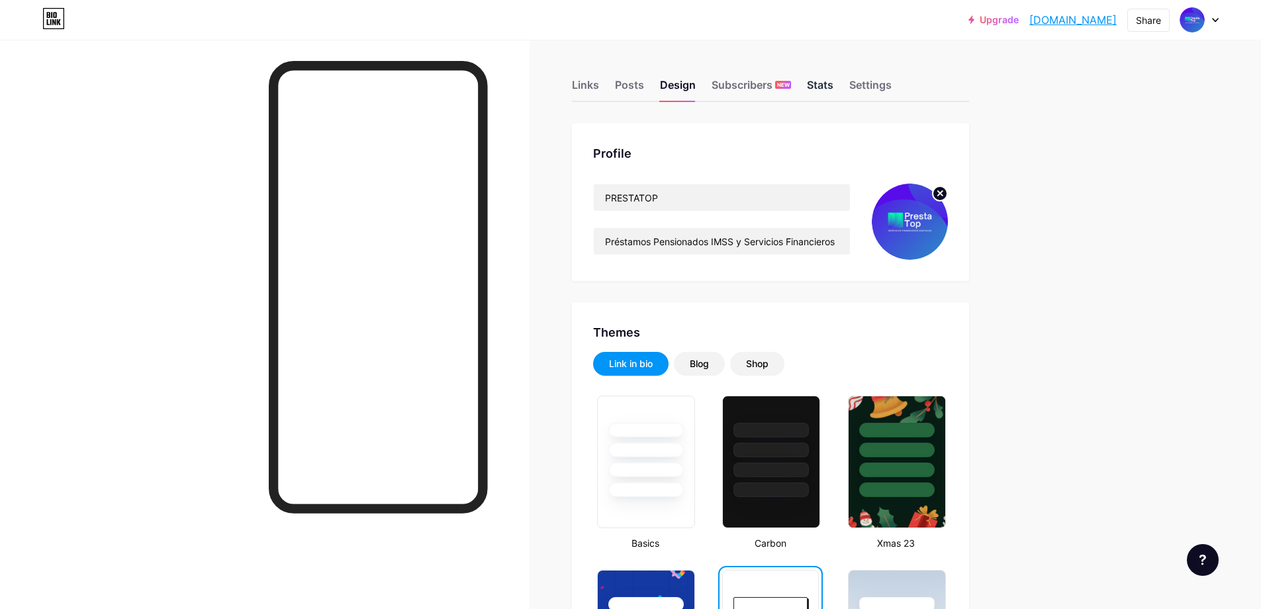 The height and width of the screenshot is (609, 1261). Describe the element at coordinates (630, 89) in the screenshot. I see `div: Posts` at that location.